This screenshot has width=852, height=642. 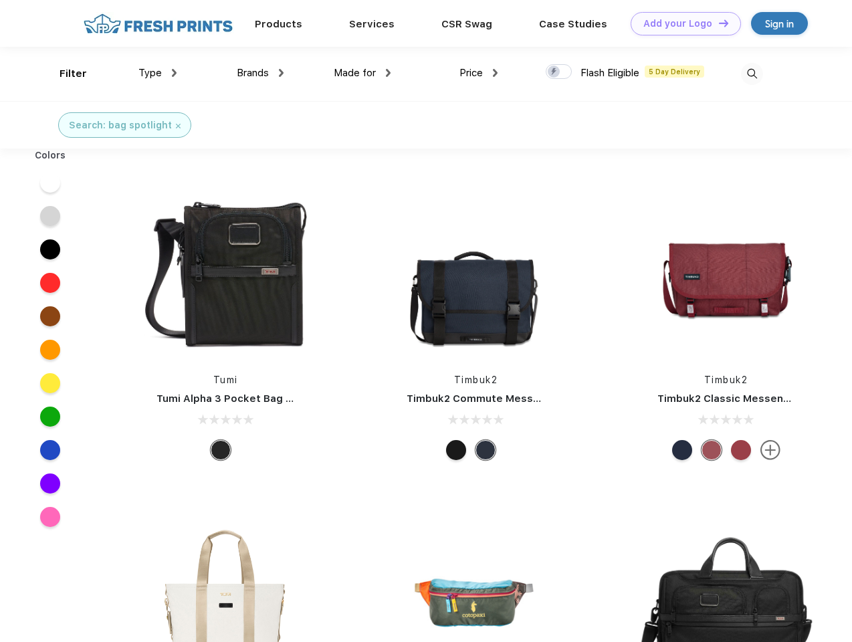 What do you see at coordinates (496, 399) in the screenshot?
I see `a: Timbuk2 Commute Messenger Bag` at bounding box center [496, 399].